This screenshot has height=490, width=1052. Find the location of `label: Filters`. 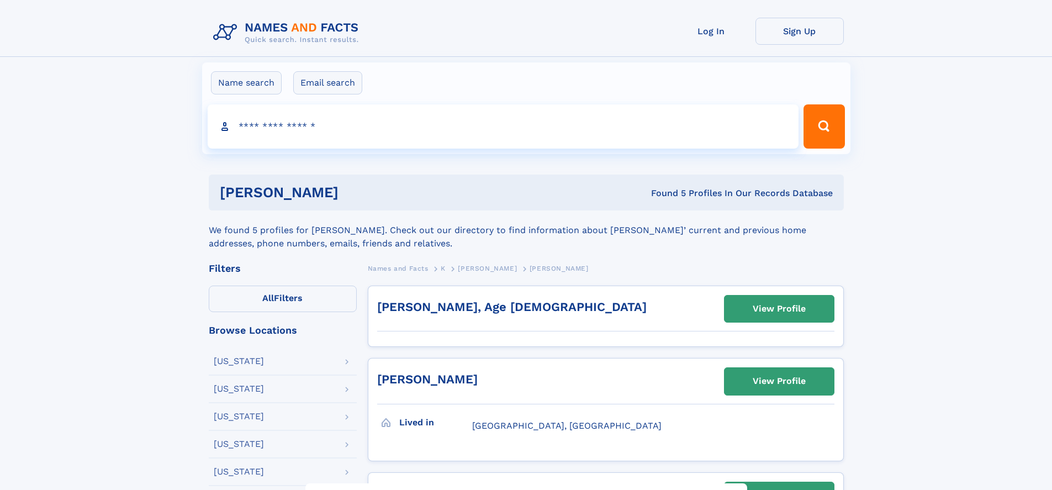

label: Filters is located at coordinates (283, 299).